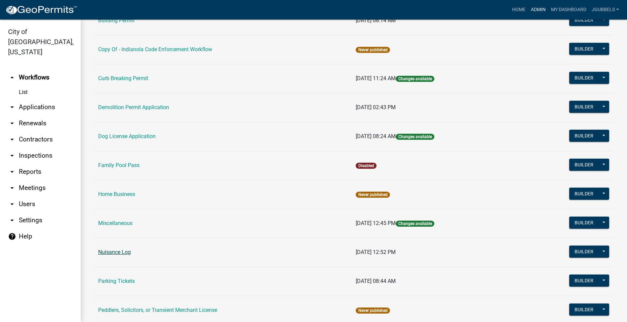  What do you see at coordinates (114, 252) in the screenshot?
I see `a: Nuisance Log` at bounding box center [114, 252].